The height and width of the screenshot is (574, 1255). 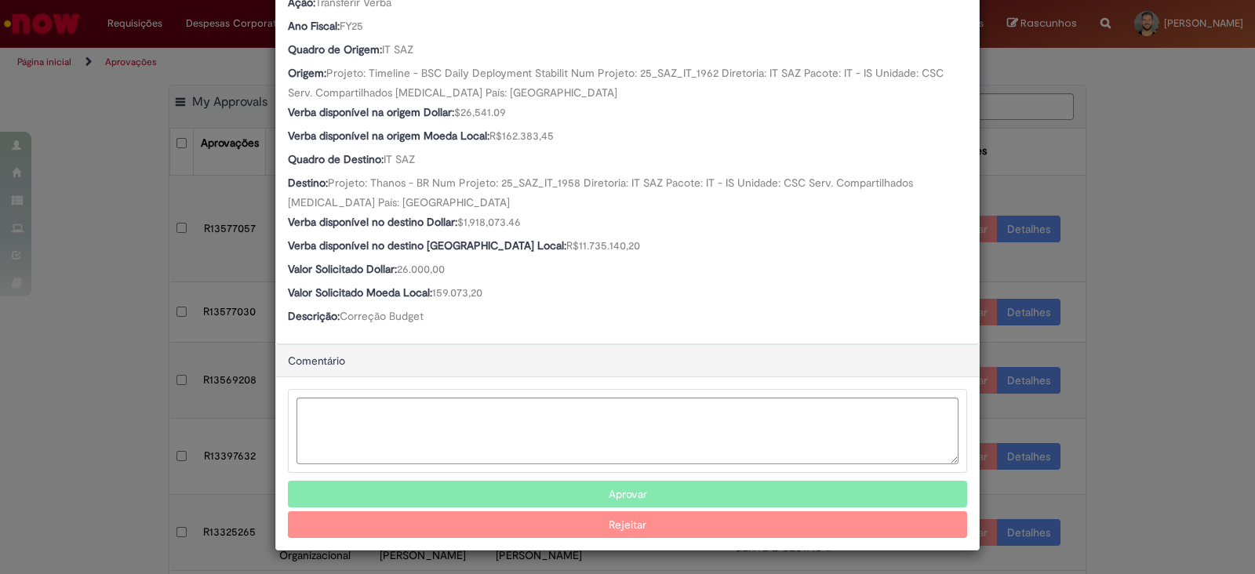 I want to click on b: Verba disponível na origem Dollar:, so click(x=371, y=112).